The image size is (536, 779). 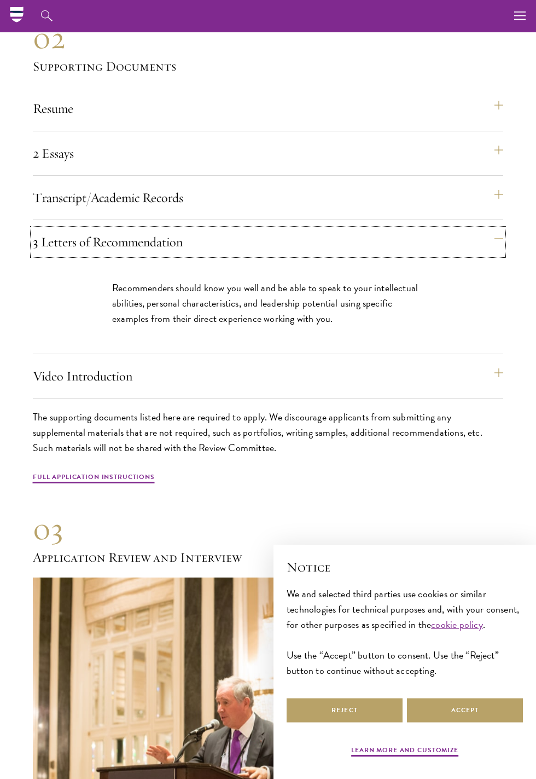 What do you see at coordinates (268, 303) in the screenshot?
I see `p: Recommenders should know you well and be able to speak to your intellectual abilities, personal c...` at bounding box center [268, 303].